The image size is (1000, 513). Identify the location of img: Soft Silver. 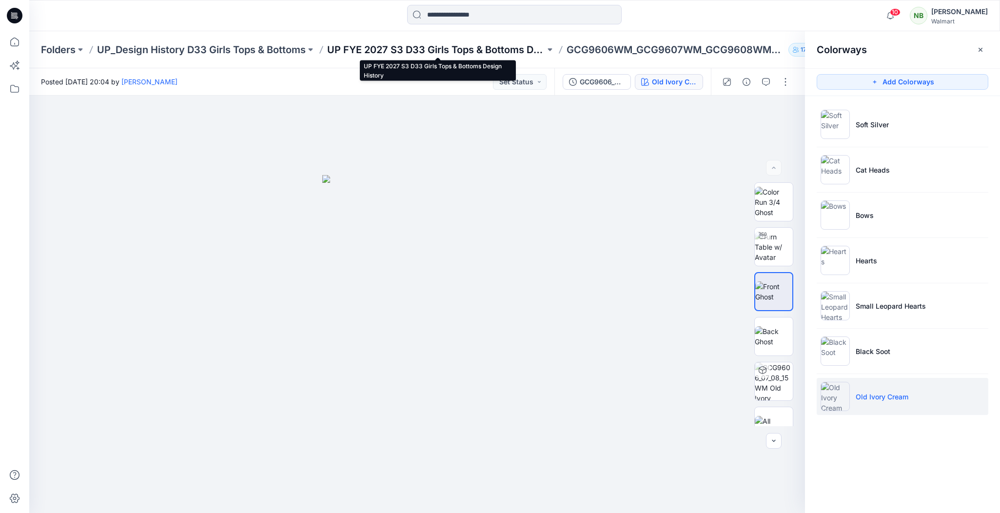
(835, 124).